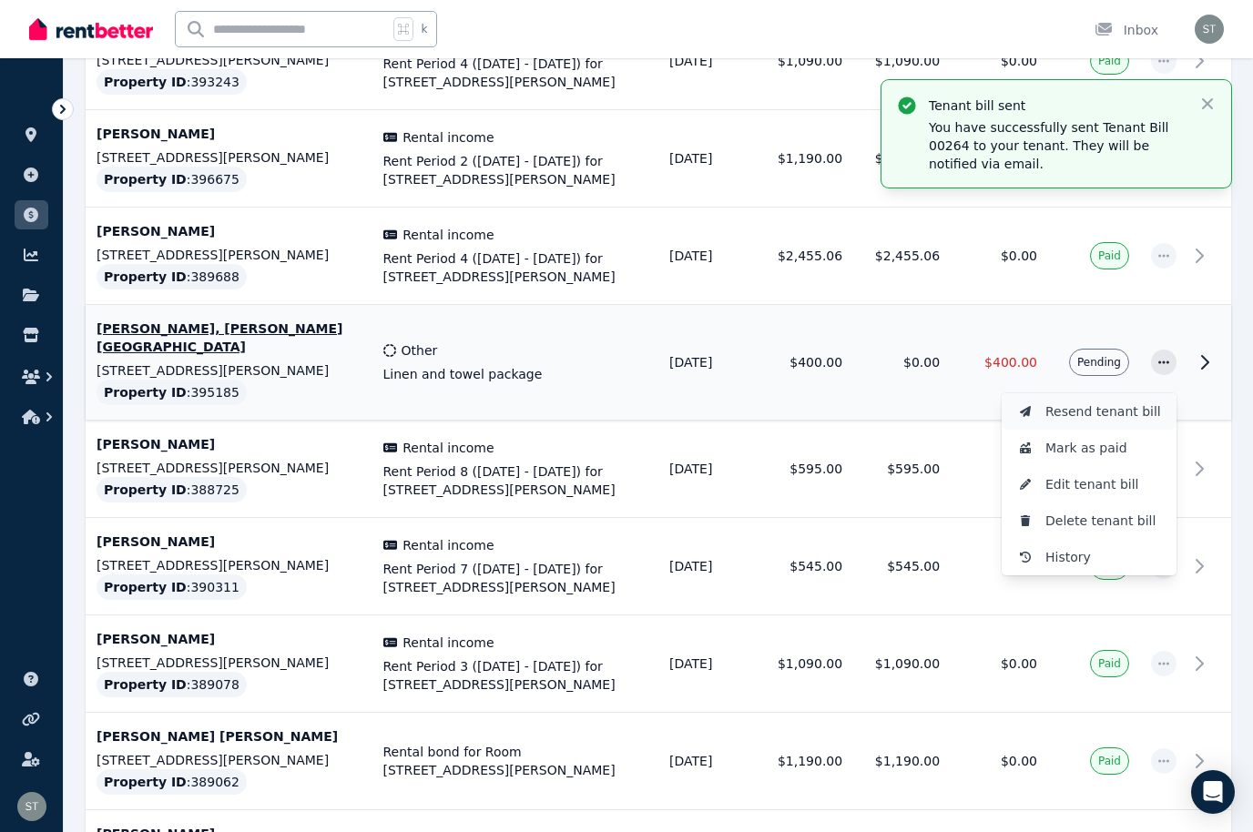 Image resolution: width=1253 pixels, height=832 pixels. I want to click on div: : 389062, so click(171, 782).